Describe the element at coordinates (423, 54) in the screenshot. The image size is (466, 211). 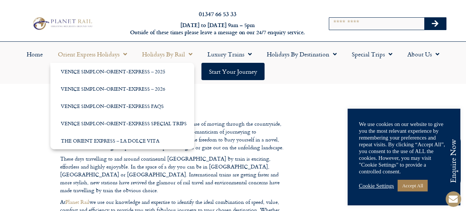
I see `a: About Us` at that location.